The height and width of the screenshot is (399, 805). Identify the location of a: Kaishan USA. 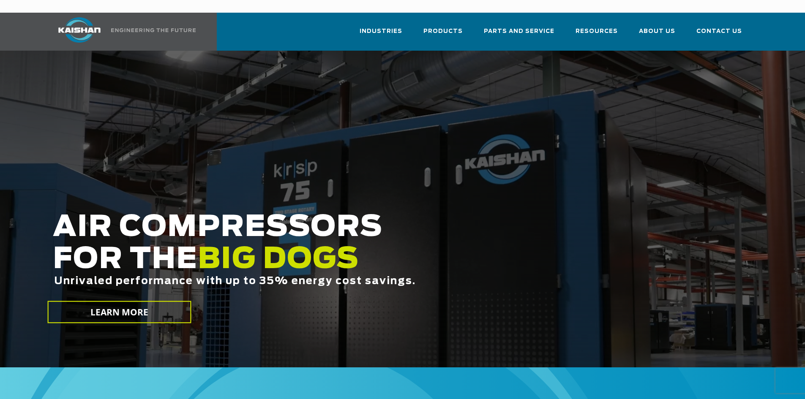
(123, 32).